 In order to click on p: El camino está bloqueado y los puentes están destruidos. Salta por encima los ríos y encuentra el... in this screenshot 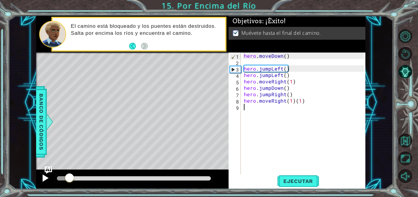, I will do `click(146, 30)`.